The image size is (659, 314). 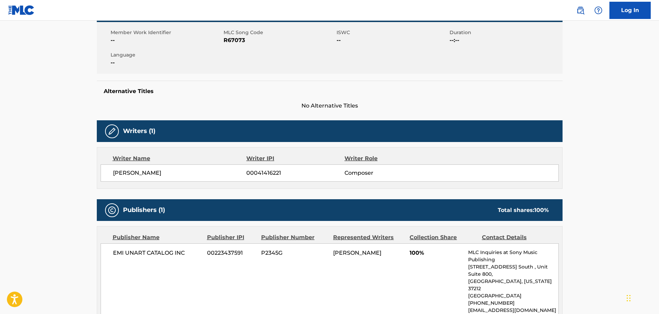 I want to click on a: Public Search, so click(x=580, y=10).